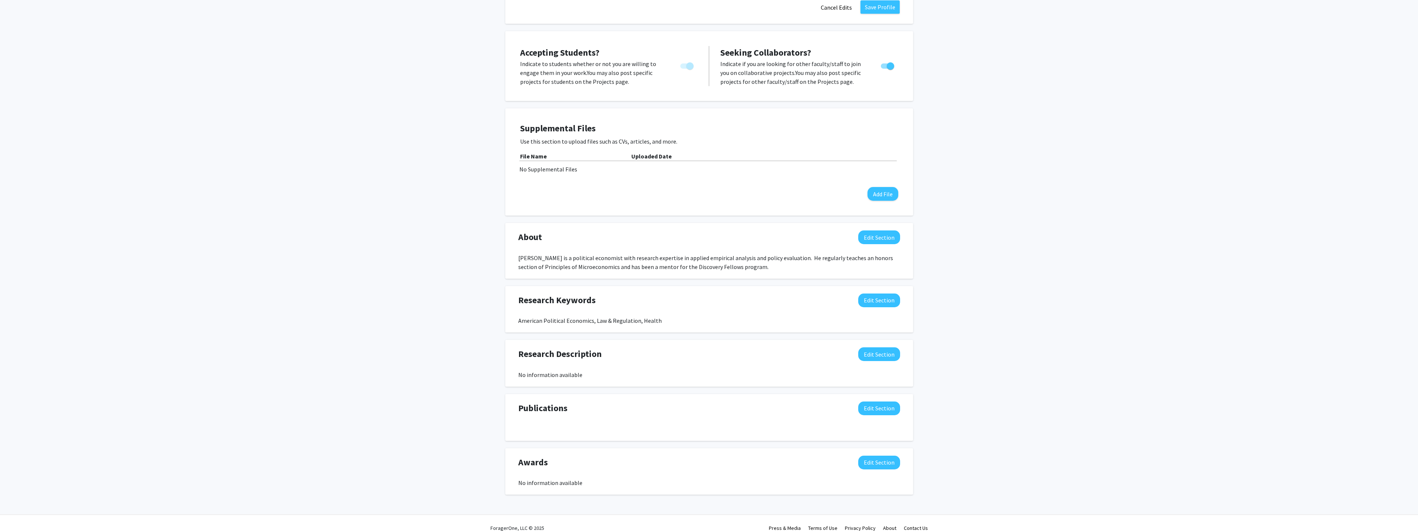 The height and width of the screenshot is (531, 1418). What do you see at coordinates (883, 194) in the screenshot?
I see `button: Add File` at bounding box center [883, 194].